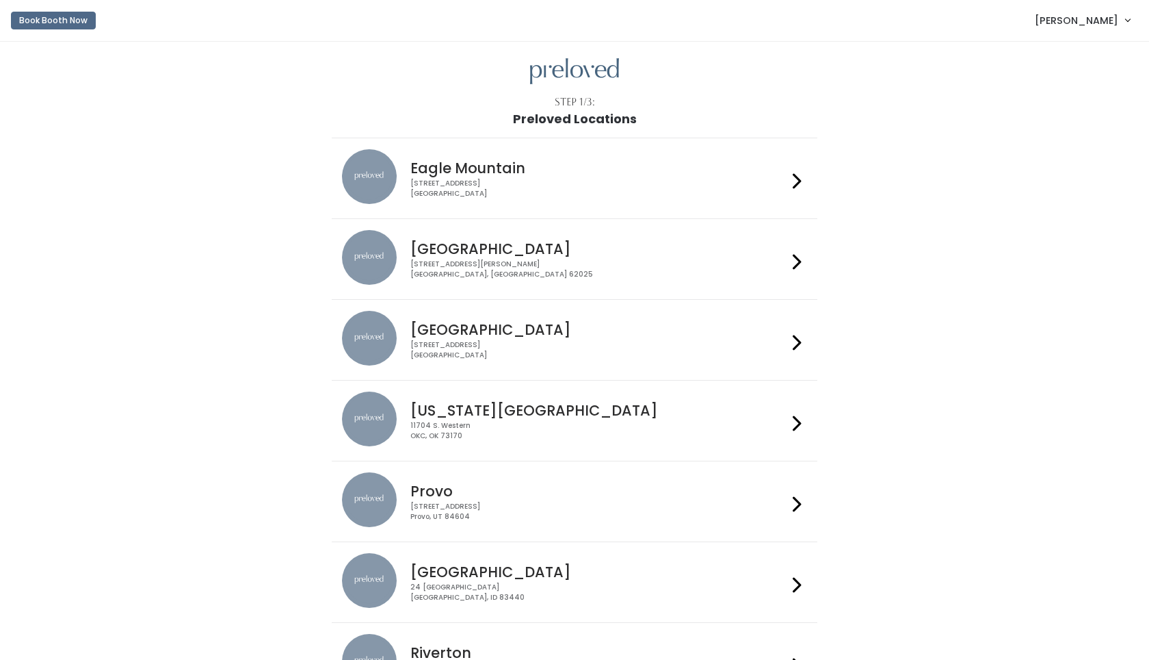  I want to click on img: preloved logo, so click(575, 71).